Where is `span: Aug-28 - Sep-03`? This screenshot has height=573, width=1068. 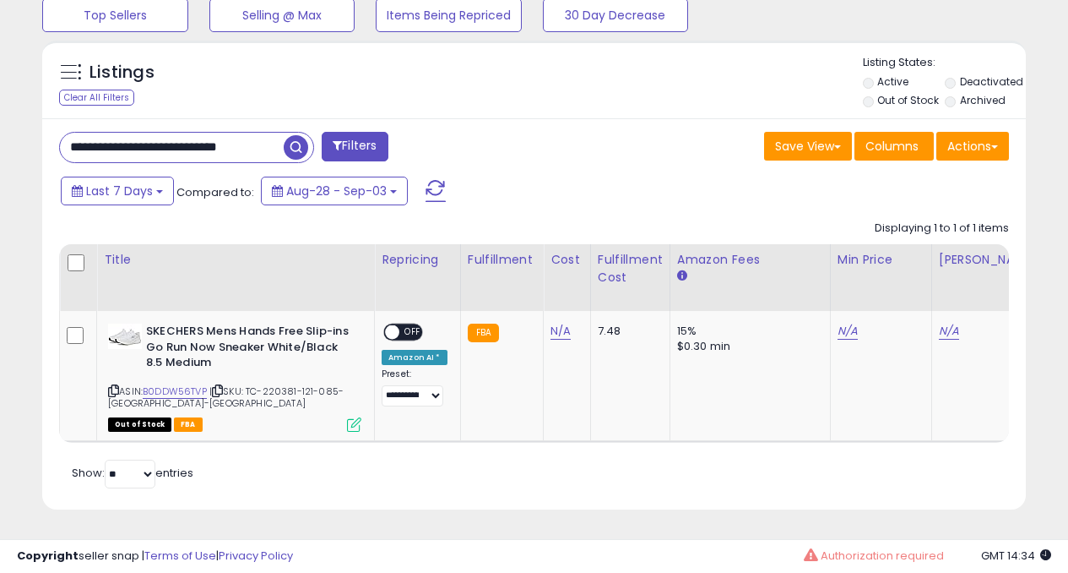 span: Aug-28 - Sep-03 is located at coordinates (336, 191).